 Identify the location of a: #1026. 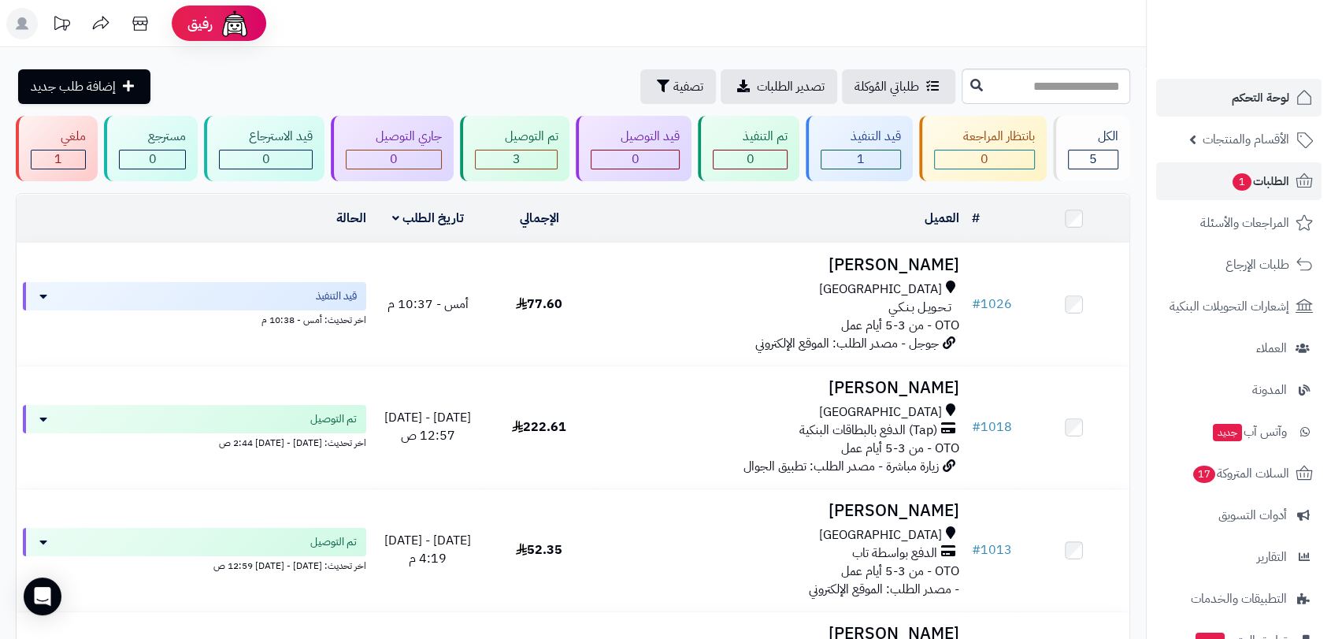
(992, 304).